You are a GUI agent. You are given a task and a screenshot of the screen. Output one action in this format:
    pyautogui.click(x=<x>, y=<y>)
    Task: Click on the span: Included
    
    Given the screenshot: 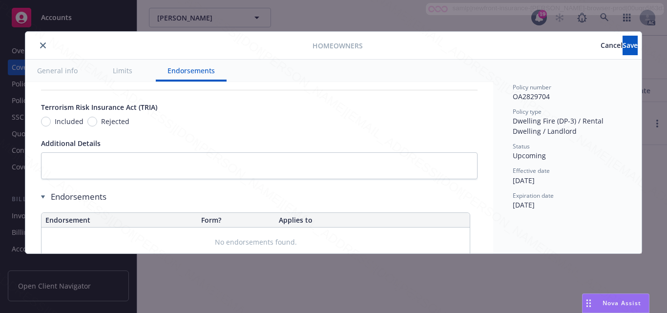 What is the action you would take?
    pyautogui.click(x=69, y=121)
    